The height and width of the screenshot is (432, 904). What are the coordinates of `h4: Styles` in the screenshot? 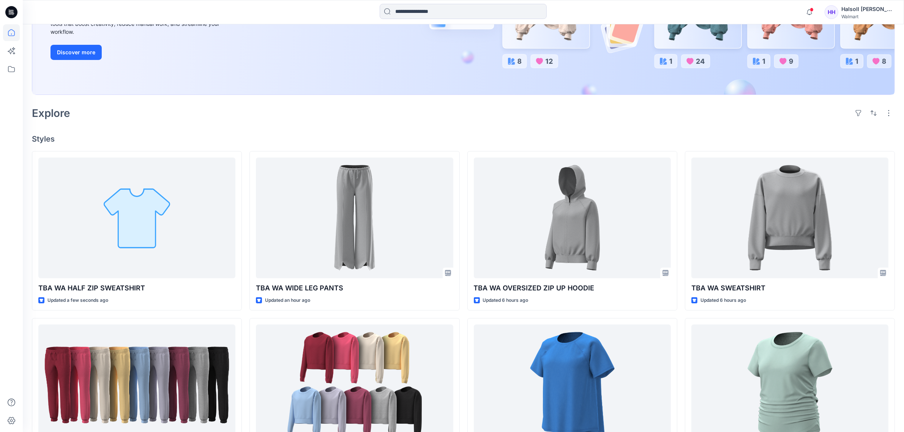 It's located at (463, 139).